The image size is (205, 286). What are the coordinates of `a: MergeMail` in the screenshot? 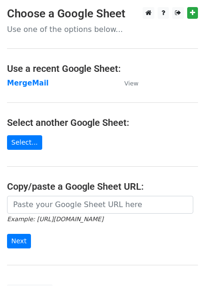 It's located at (28, 83).